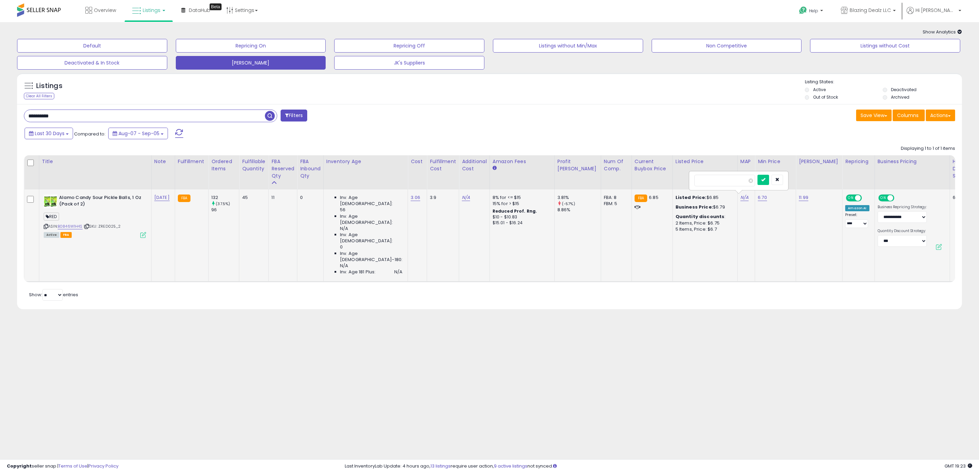 Image resolution: width=979 pixels, height=473 pixels. What do you see at coordinates (49, 134) in the screenshot?
I see `button: Last 30 Days` at bounding box center [49, 134].